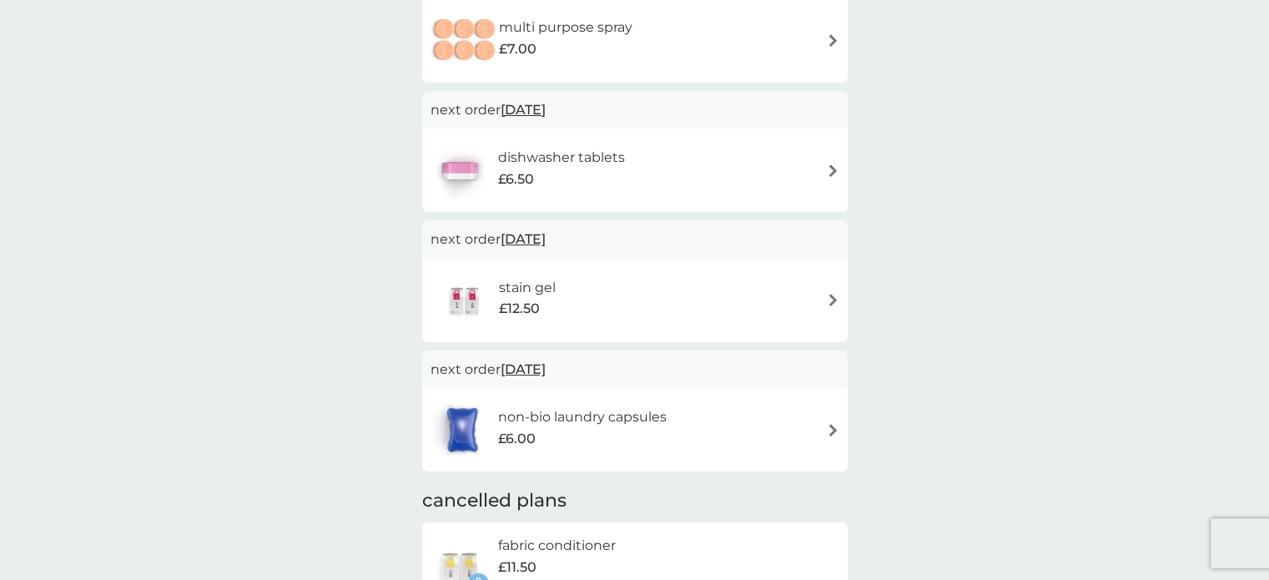 The height and width of the screenshot is (580, 1269). What do you see at coordinates (460, 170) in the screenshot?
I see `img: dishwasher tablets` at bounding box center [460, 170].